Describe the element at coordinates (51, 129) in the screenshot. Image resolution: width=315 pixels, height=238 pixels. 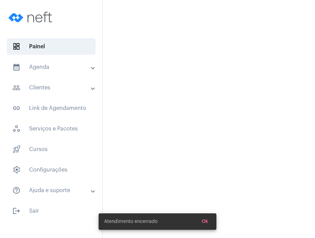
I see `span: Serviços e Pacotes` at that location.